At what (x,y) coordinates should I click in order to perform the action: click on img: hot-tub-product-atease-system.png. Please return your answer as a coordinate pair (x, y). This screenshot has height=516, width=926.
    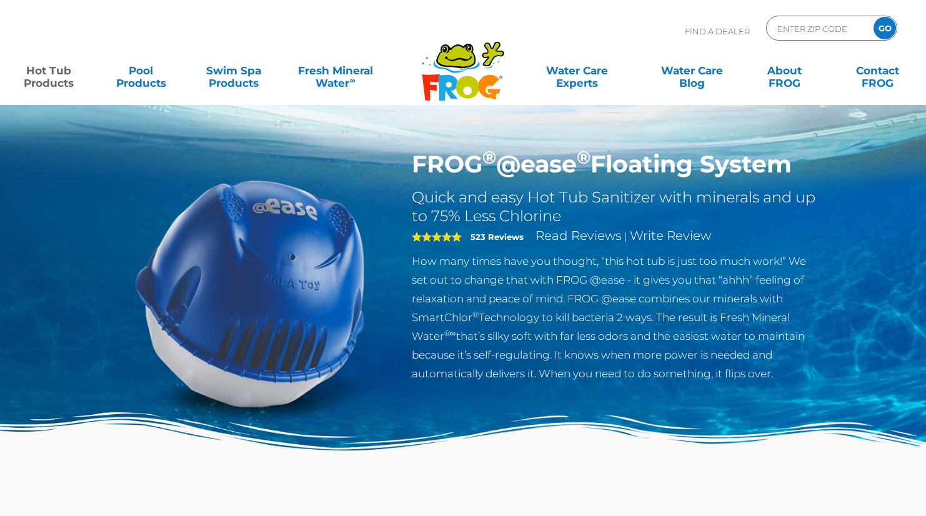
    Looking at the image, I should click on (250, 293).